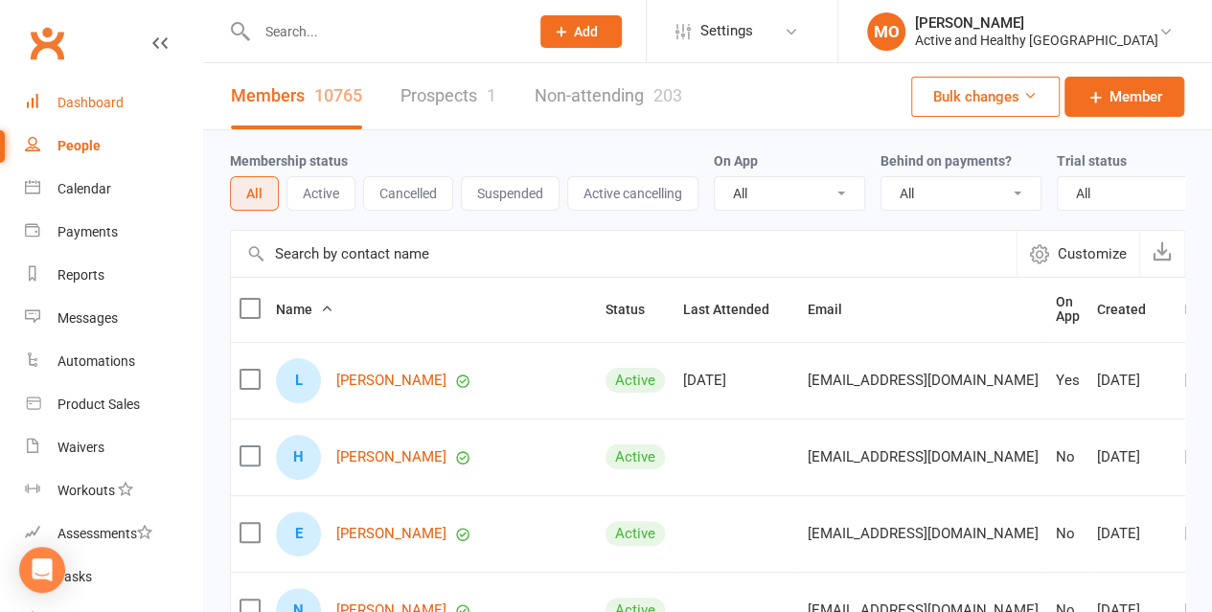 Image resolution: width=1212 pixels, height=612 pixels. Describe the element at coordinates (96, 361) in the screenshot. I see `div: Automations` at that location.